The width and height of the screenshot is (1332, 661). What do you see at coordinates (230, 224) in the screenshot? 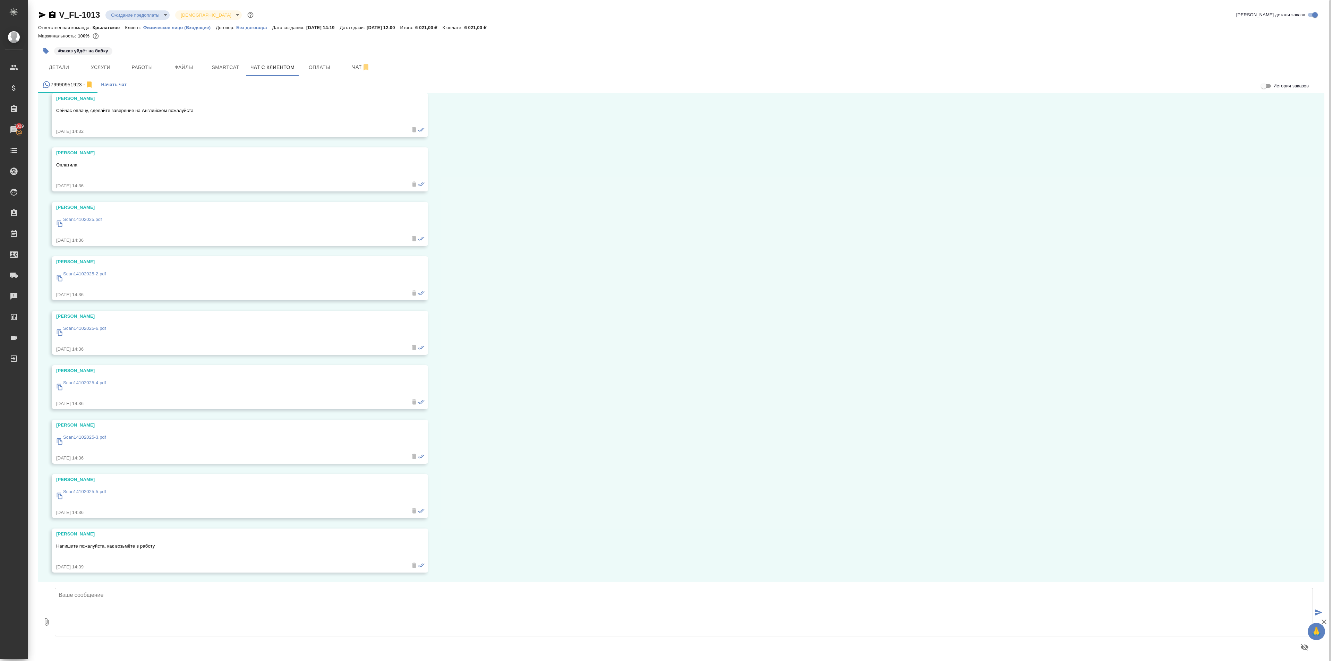
I see `a: Scan14102025.pdf` at bounding box center [230, 224].